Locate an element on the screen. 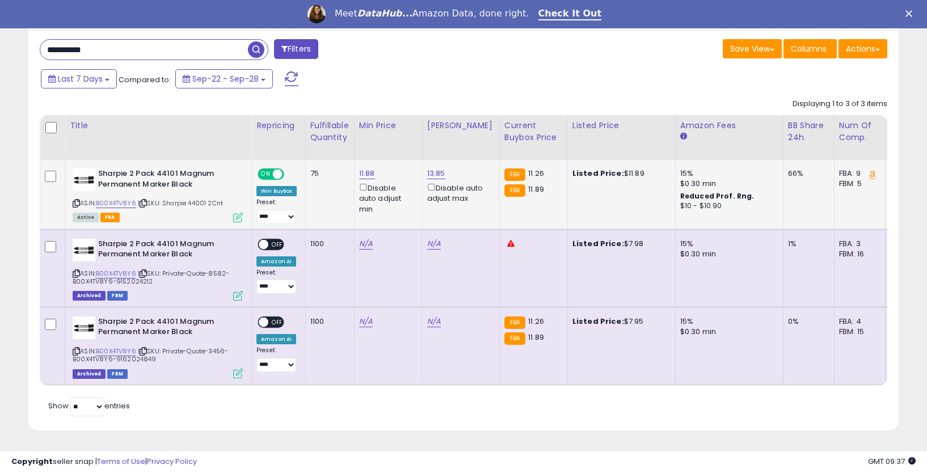  div: Amazon Fees is located at coordinates (729, 125).